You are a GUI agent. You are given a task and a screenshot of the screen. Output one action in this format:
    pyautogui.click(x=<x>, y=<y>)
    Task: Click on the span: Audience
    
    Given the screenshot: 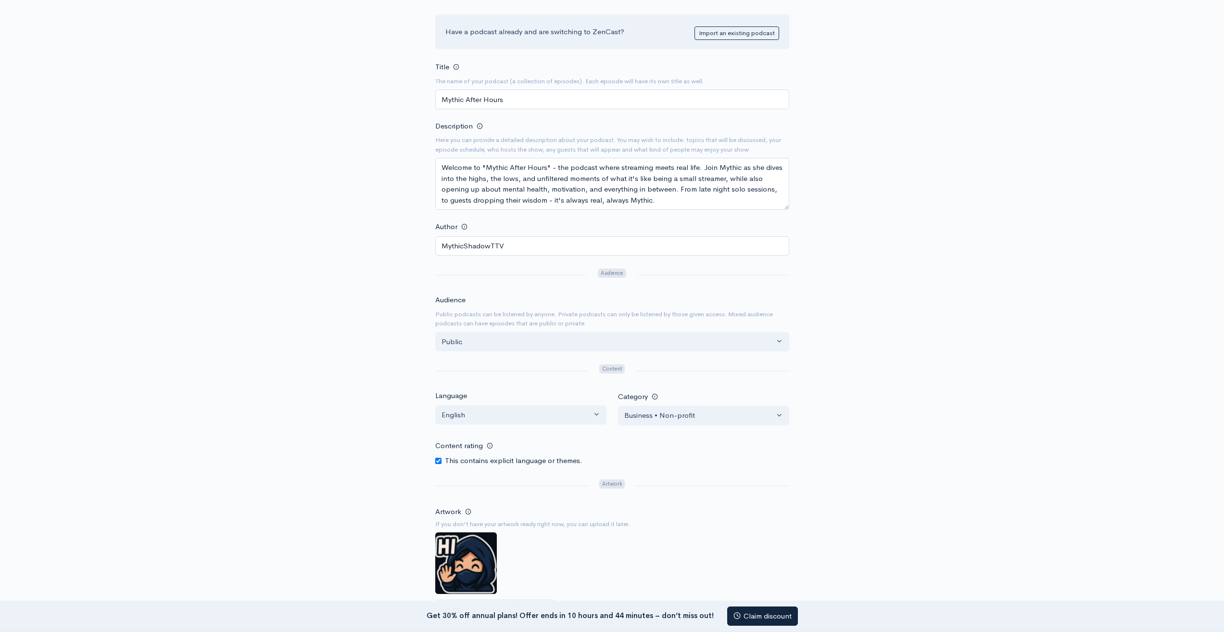 What is the action you would take?
    pyautogui.click(x=612, y=273)
    